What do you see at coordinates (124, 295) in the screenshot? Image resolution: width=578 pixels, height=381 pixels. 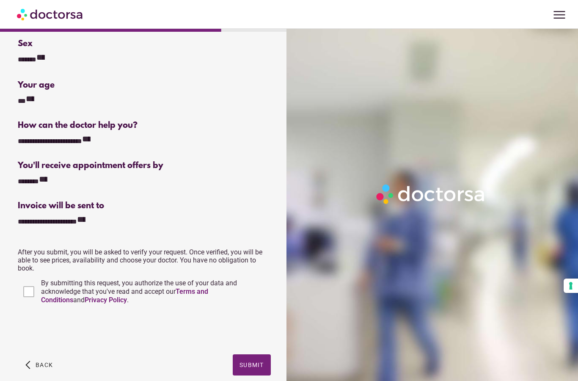 I see `a: Terms and Conditions` at bounding box center [124, 295].